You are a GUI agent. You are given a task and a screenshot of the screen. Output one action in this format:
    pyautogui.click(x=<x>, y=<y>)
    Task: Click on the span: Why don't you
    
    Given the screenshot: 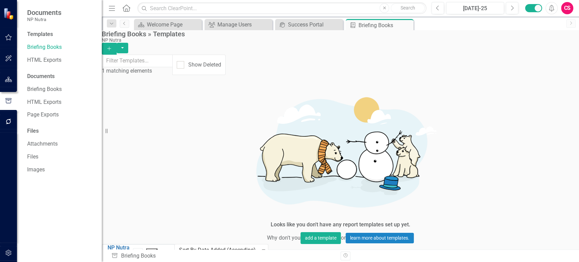 What is the action you would take?
    pyautogui.click(x=284, y=237)
    